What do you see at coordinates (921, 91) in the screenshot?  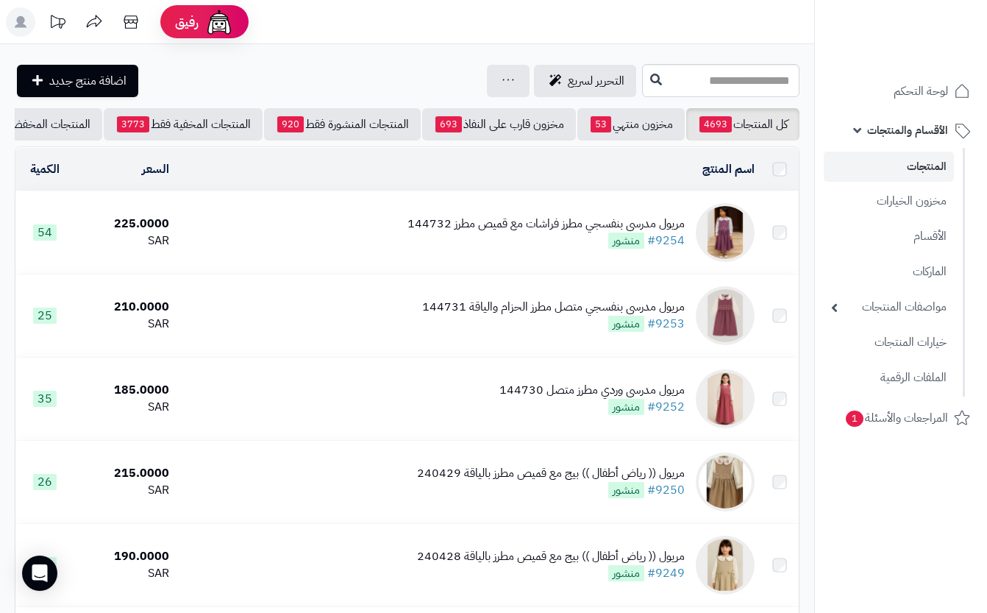 I see `span: لوحة التحكم` at bounding box center [921, 91].